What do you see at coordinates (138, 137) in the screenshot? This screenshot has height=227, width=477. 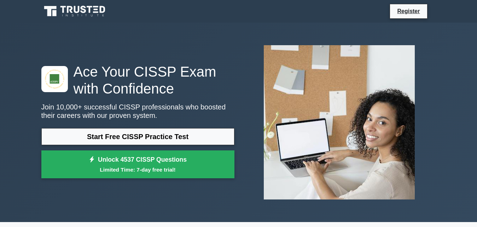 I see `a: Start Free CISSP Practice Test` at bounding box center [138, 137].